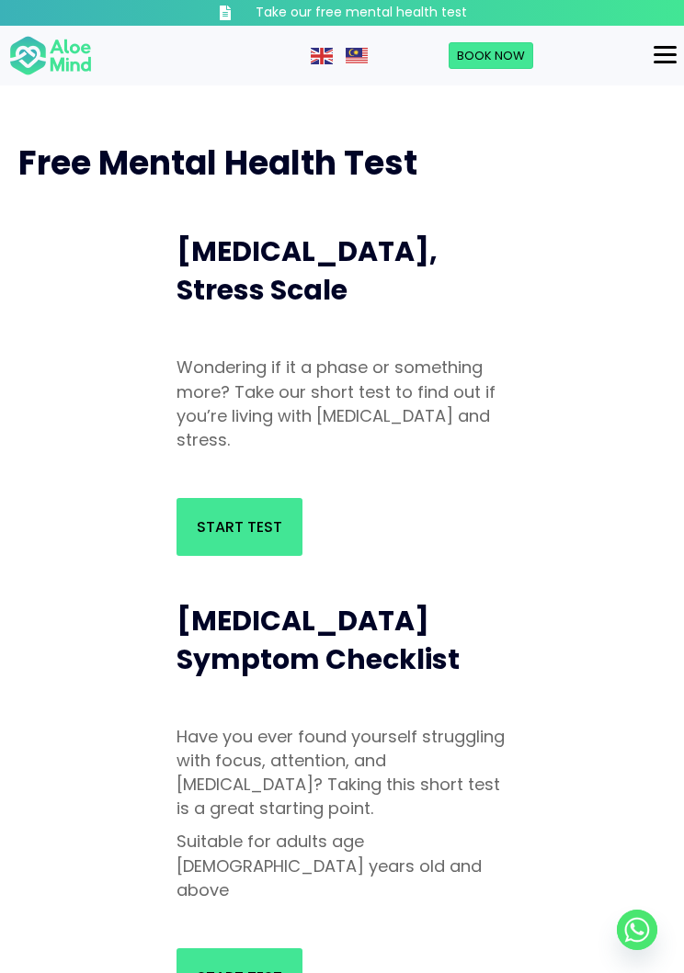  I want to click on img: ms, so click(357, 56).